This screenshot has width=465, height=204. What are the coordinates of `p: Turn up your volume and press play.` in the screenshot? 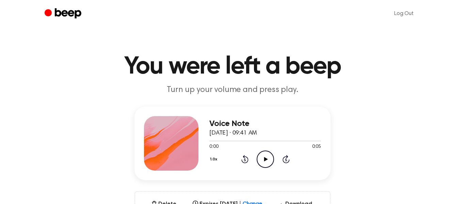 It's located at (233, 90).